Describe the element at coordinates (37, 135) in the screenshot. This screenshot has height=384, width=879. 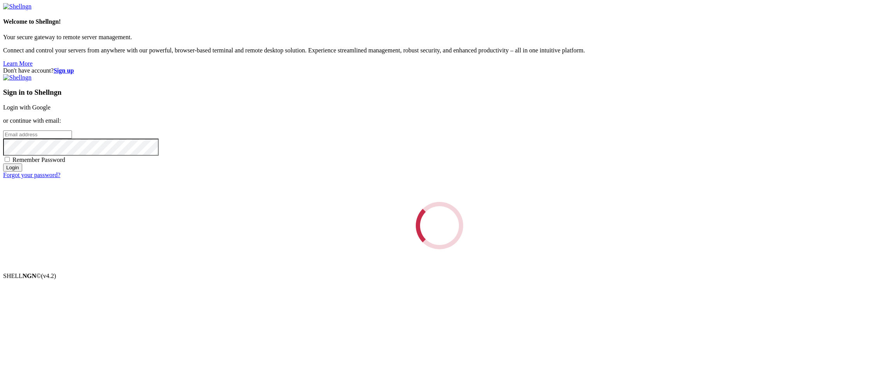
I see `input: Email address` at that location.